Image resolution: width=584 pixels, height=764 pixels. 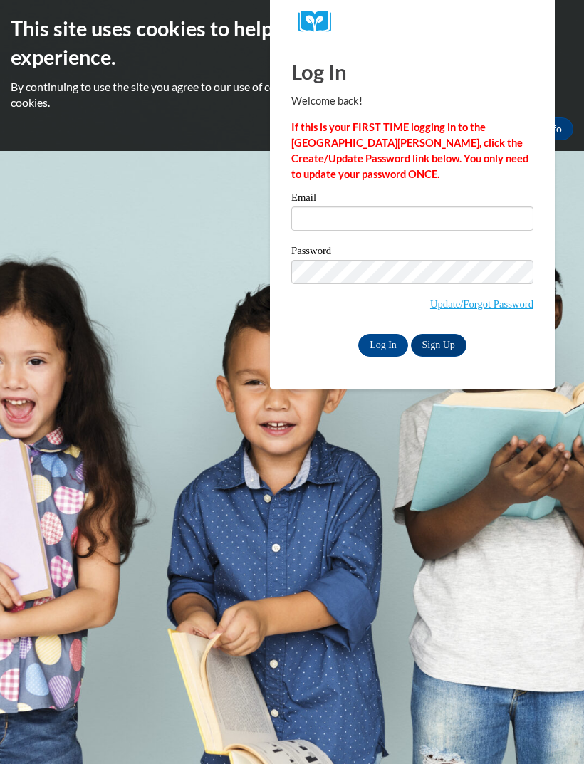 What do you see at coordinates (412, 199) in the screenshot?
I see `label: Email` at bounding box center [412, 199].